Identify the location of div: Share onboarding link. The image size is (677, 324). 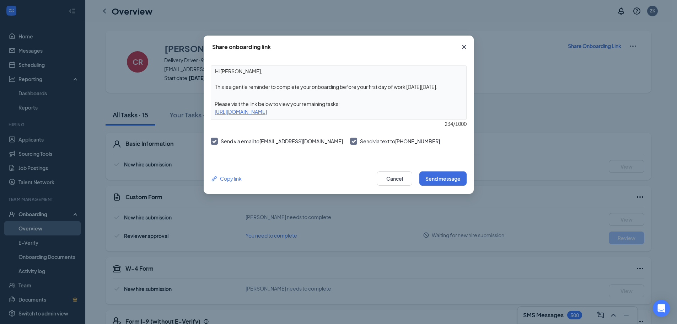
(241, 47).